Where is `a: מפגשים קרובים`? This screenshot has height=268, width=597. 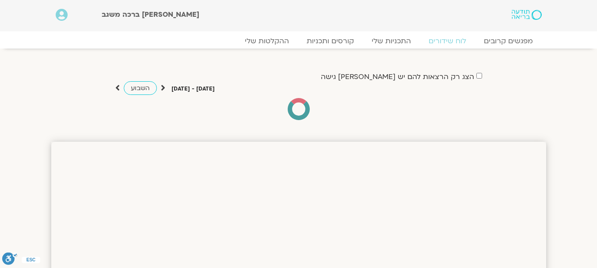 a: מפגשים קרובים is located at coordinates (508, 41).